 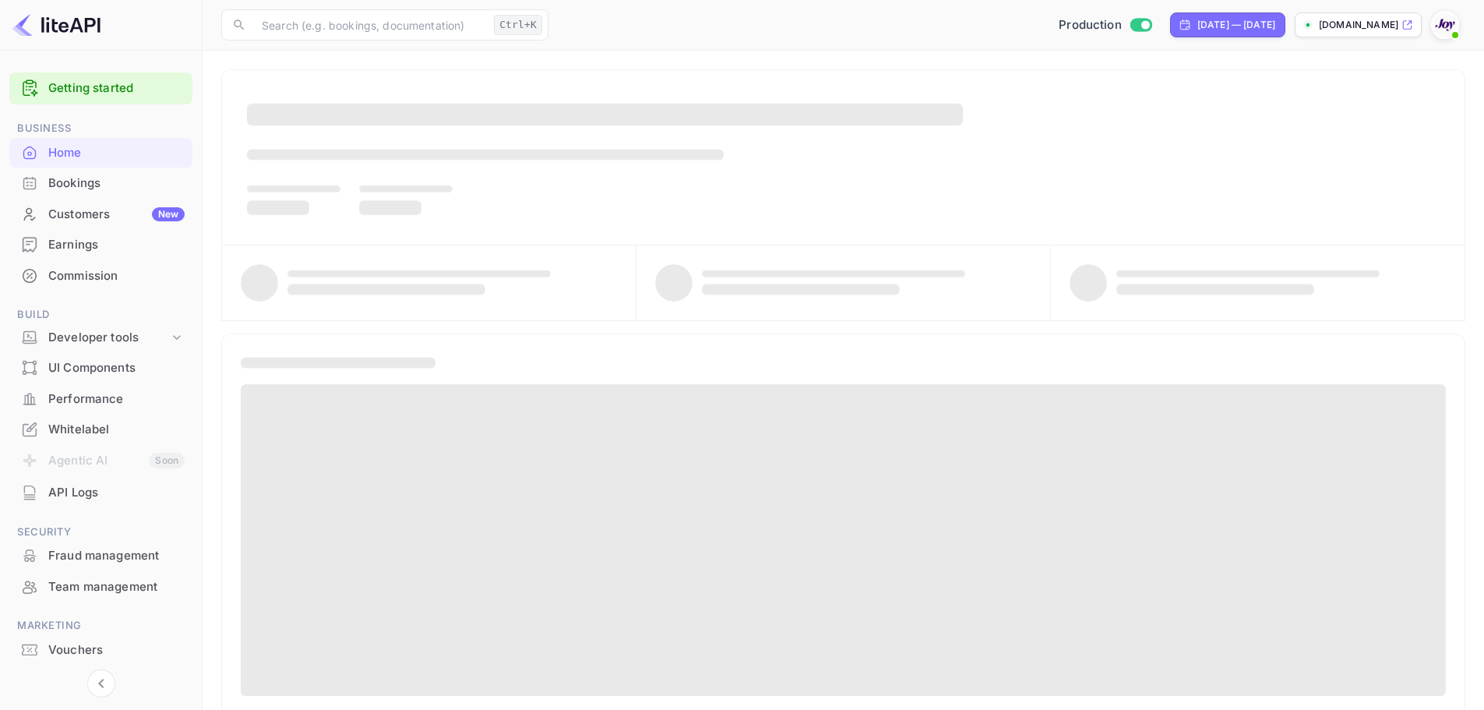 What do you see at coordinates (101, 213) in the screenshot?
I see `a: CustomersNew` at bounding box center [101, 213].